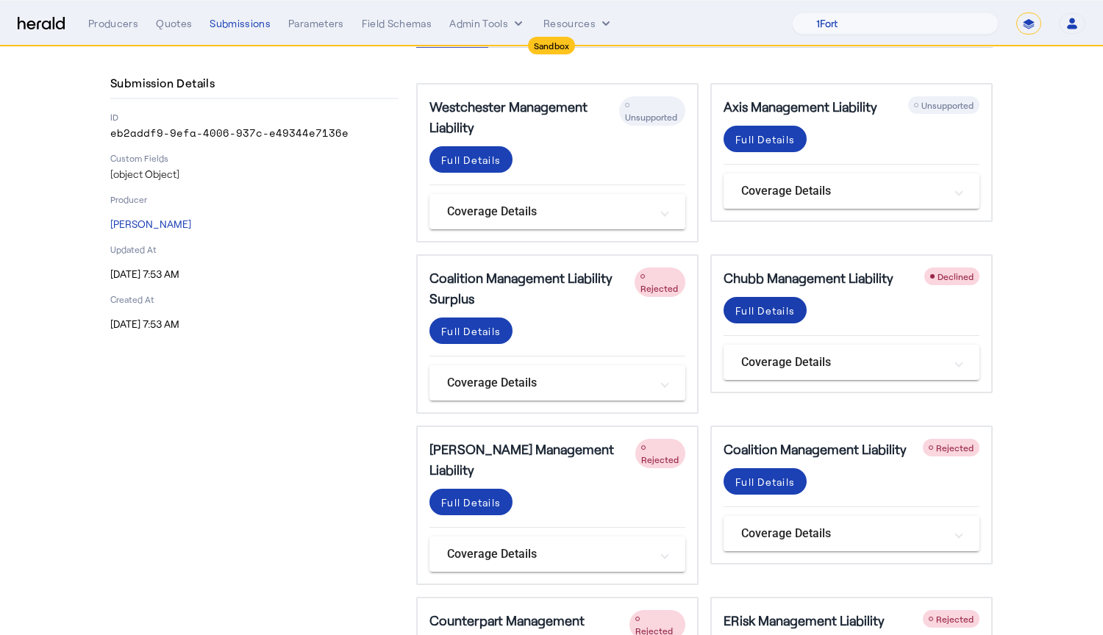 The width and height of the screenshot is (1103, 635). I want to click on button: internal dropdown menu, so click(487, 24).